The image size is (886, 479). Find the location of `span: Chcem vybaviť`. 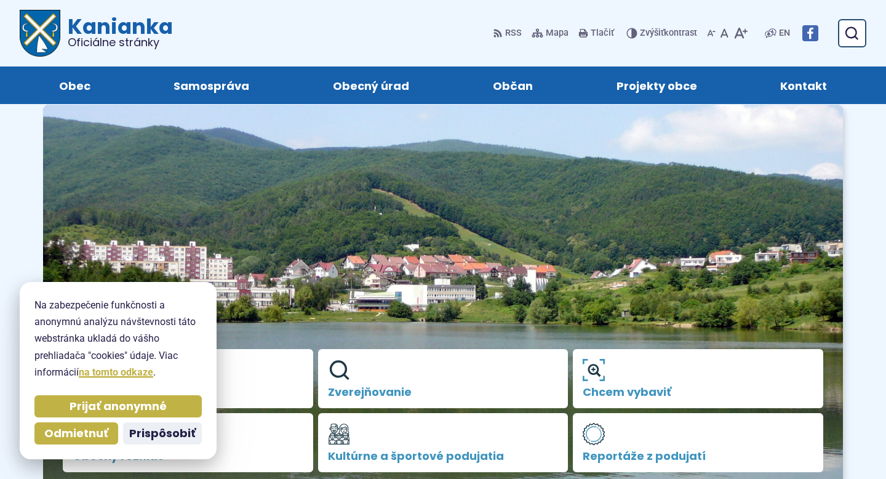

span: Chcem vybaviť is located at coordinates (698, 392).